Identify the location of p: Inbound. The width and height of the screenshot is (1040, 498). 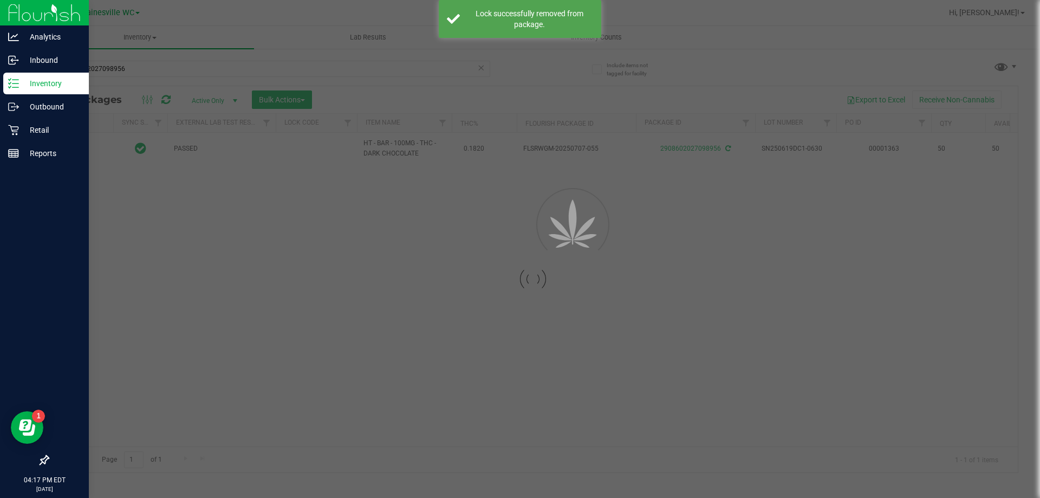
(51, 60).